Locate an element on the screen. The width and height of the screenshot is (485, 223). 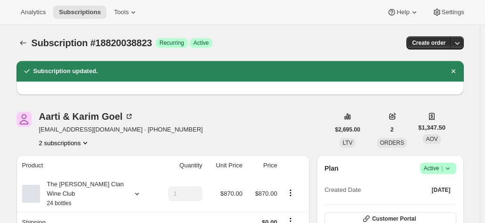
button: Tools is located at coordinates (126, 12).